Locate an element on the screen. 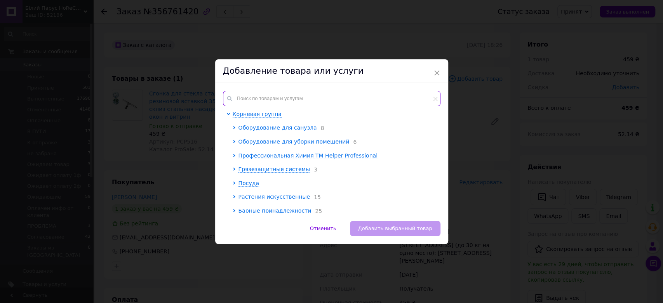  span: Оборудование для уборки помещений is located at coordinates (294, 142).